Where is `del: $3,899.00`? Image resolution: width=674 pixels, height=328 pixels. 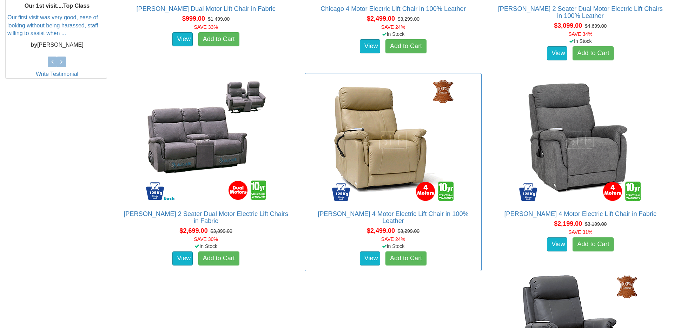 del: $3,899.00 is located at coordinates (221, 231).